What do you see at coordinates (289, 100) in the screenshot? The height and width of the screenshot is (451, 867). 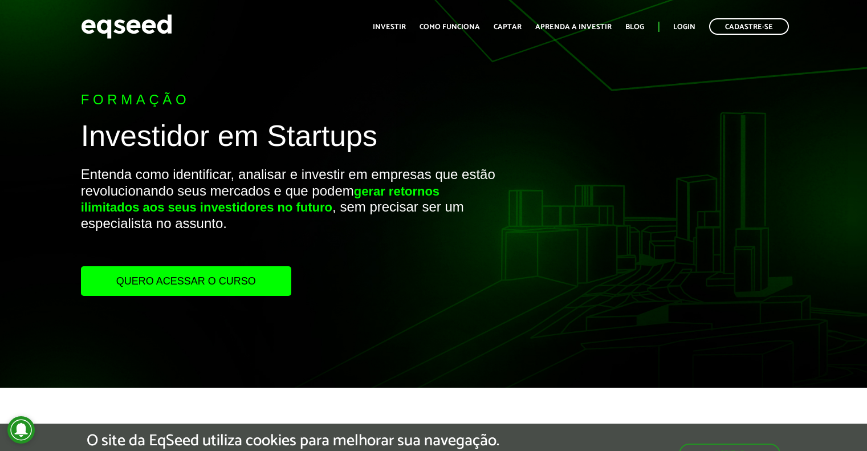 I see `p: Formação` at bounding box center [289, 100].